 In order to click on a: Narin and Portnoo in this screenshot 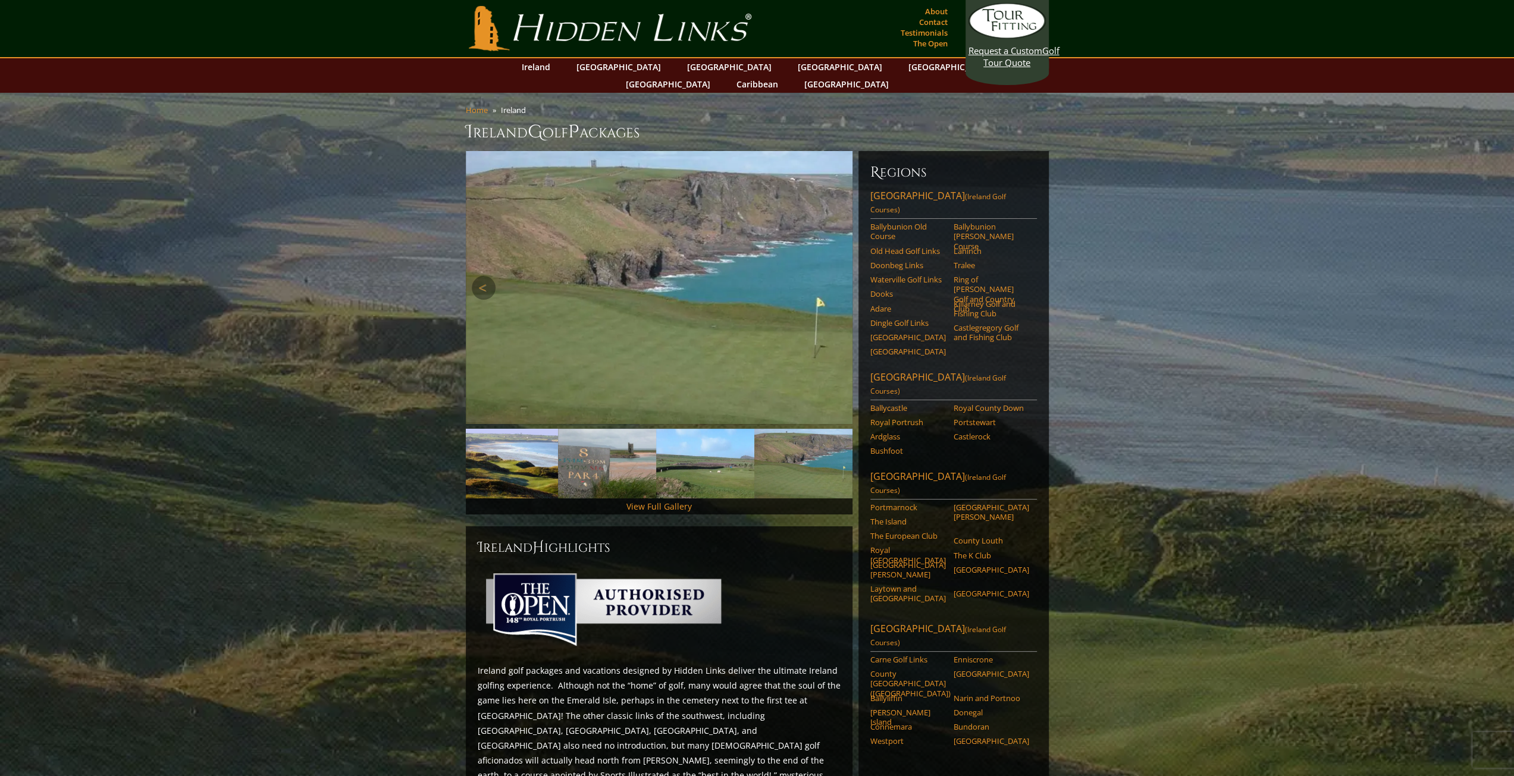, I will do `click(991, 698)`.